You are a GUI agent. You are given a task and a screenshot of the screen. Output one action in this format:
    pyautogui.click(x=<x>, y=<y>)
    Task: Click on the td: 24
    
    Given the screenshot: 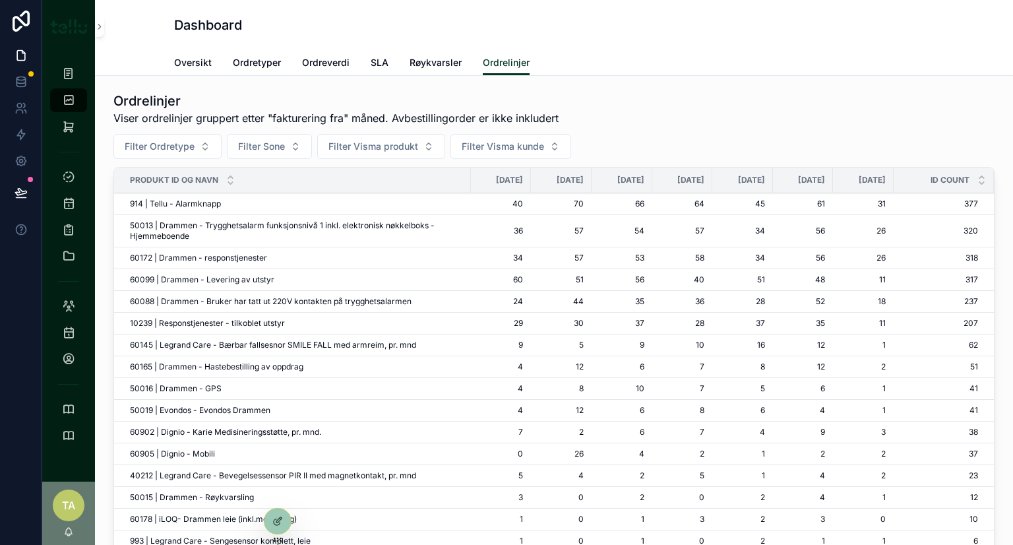 What is the action you would take?
    pyautogui.click(x=501, y=301)
    